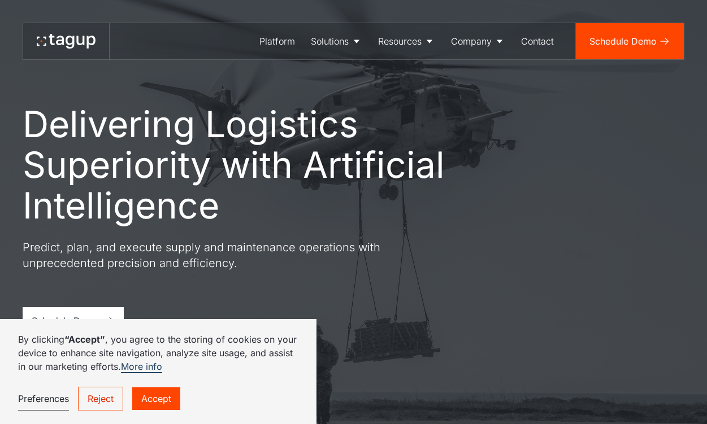  Describe the element at coordinates (277, 41) in the screenshot. I see `div: Platform` at that location.